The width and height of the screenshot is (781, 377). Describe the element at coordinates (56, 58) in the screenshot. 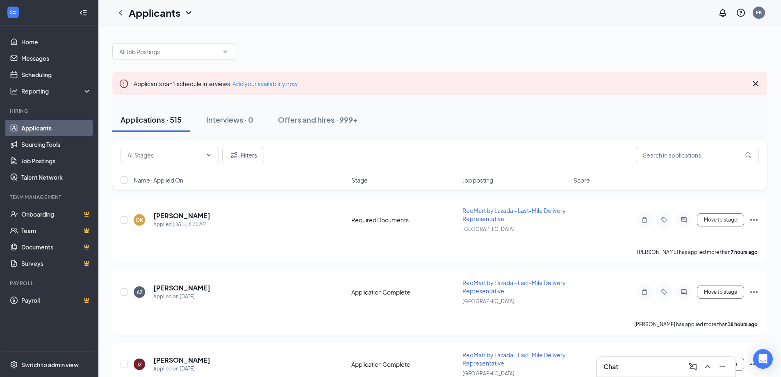

I see `a: Messages` at that location.